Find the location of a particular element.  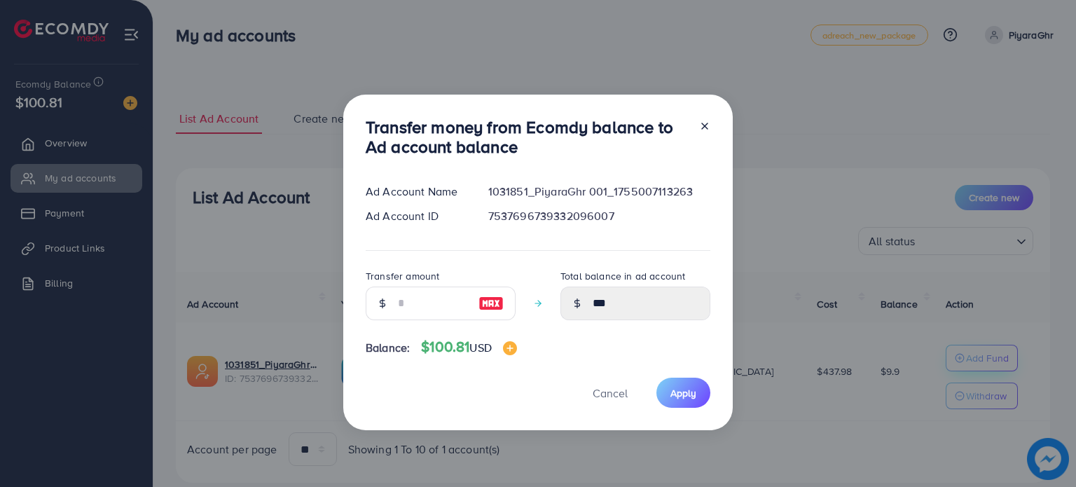

button: Cancel is located at coordinates (610, 392).